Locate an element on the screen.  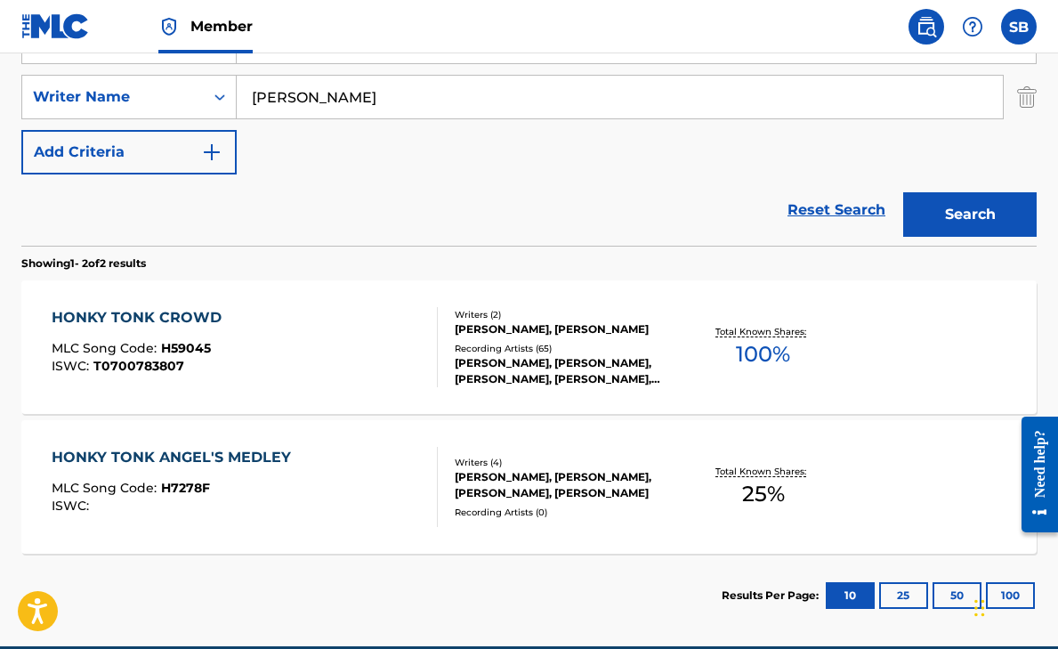
span: Member is located at coordinates (222, 26).